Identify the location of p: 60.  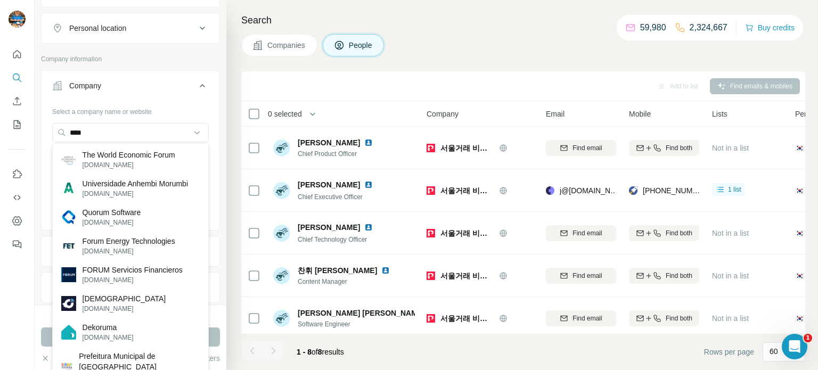
(774, 352).